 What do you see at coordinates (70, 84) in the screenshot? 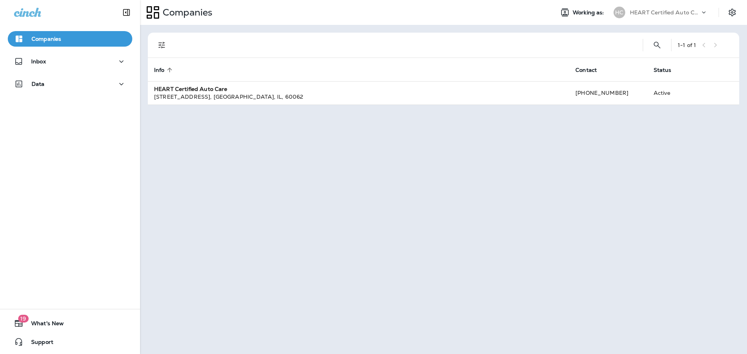
I see `button: Data` at bounding box center [70, 84].